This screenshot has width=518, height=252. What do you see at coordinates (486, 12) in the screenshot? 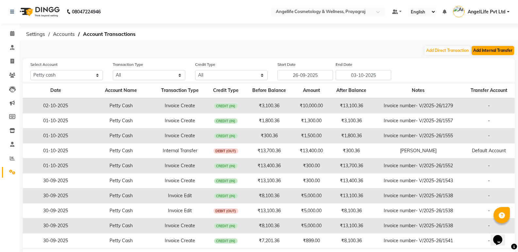
I see `span: AngelLife Pvt Ltd` at bounding box center [486, 12].